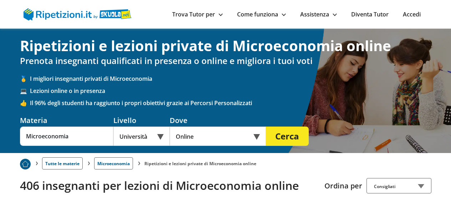  I want to click on h2: Prenota insegnanti qualificati in presenza o online e migliora i tuoi voti, so click(226, 61).